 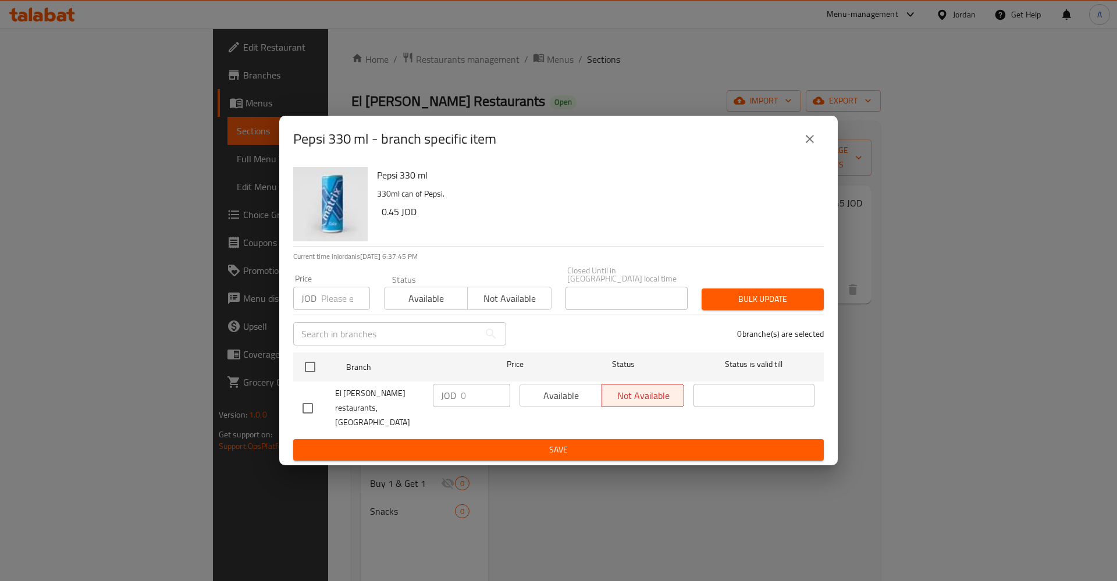 What do you see at coordinates (596, 175) in the screenshot?
I see `h6: Pepsi 330 ml` at bounding box center [596, 175].